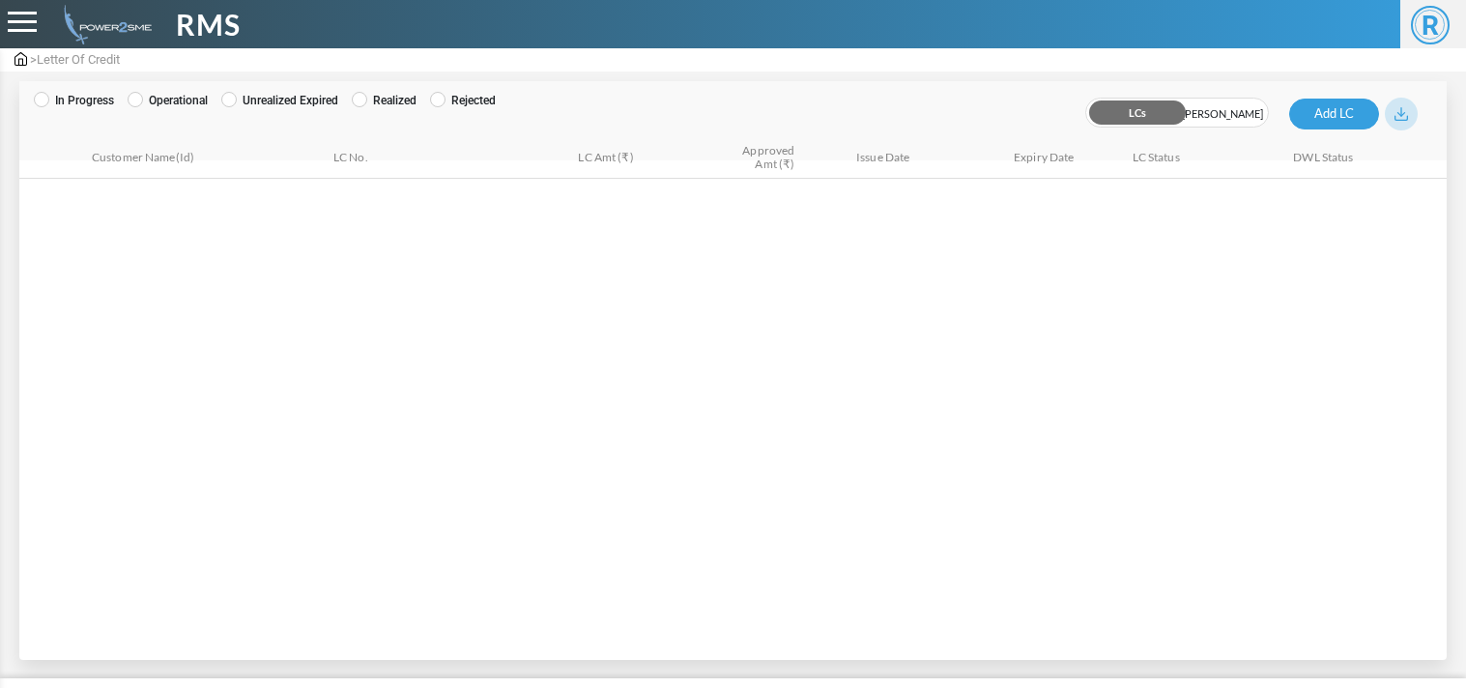  I want to click on span: LCs, so click(1132, 113).